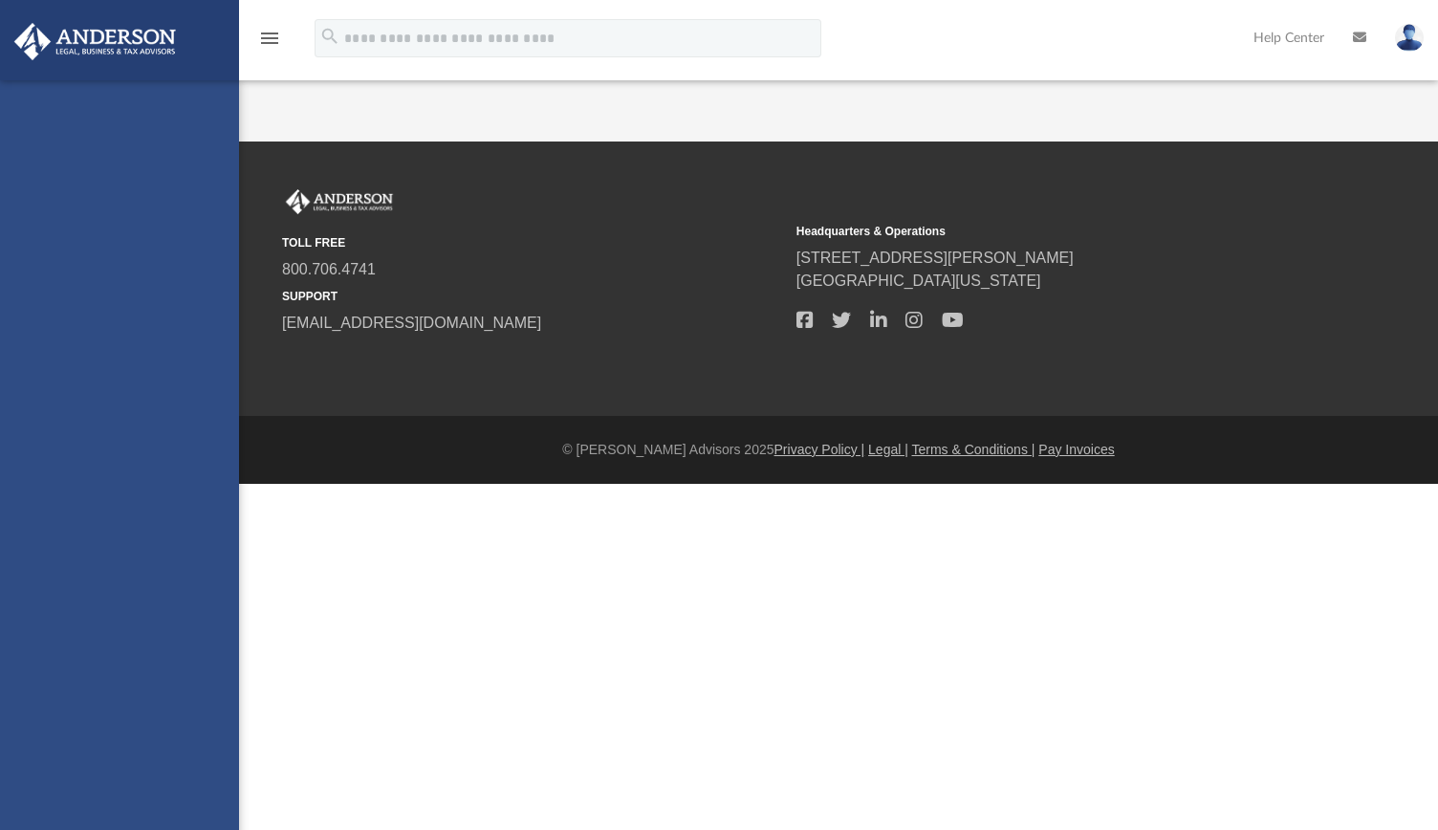  Describe the element at coordinates (532, 296) in the screenshot. I see `small: SUPPORT` at that location.